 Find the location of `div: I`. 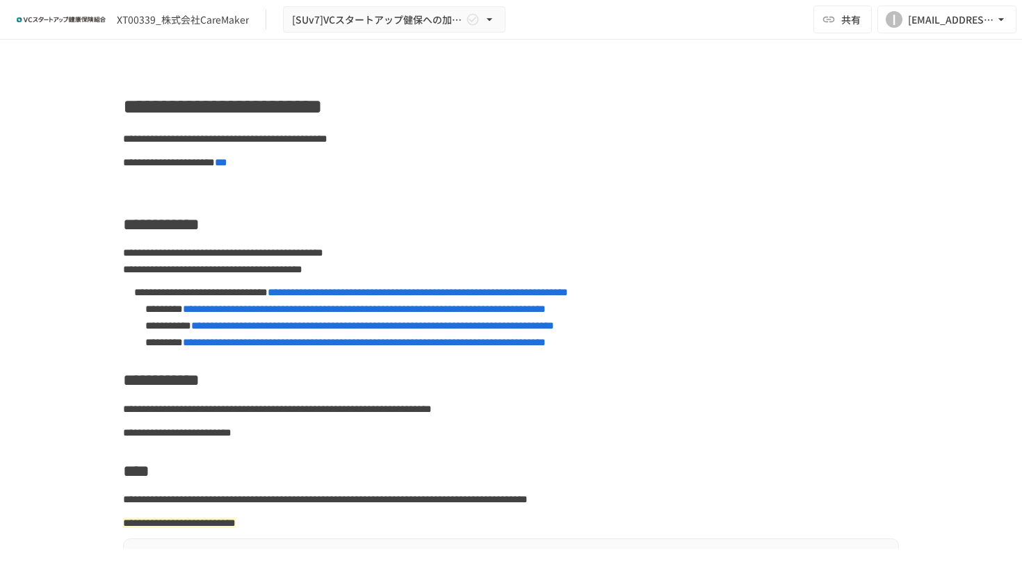

div: I is located at coordinates (894, 19).